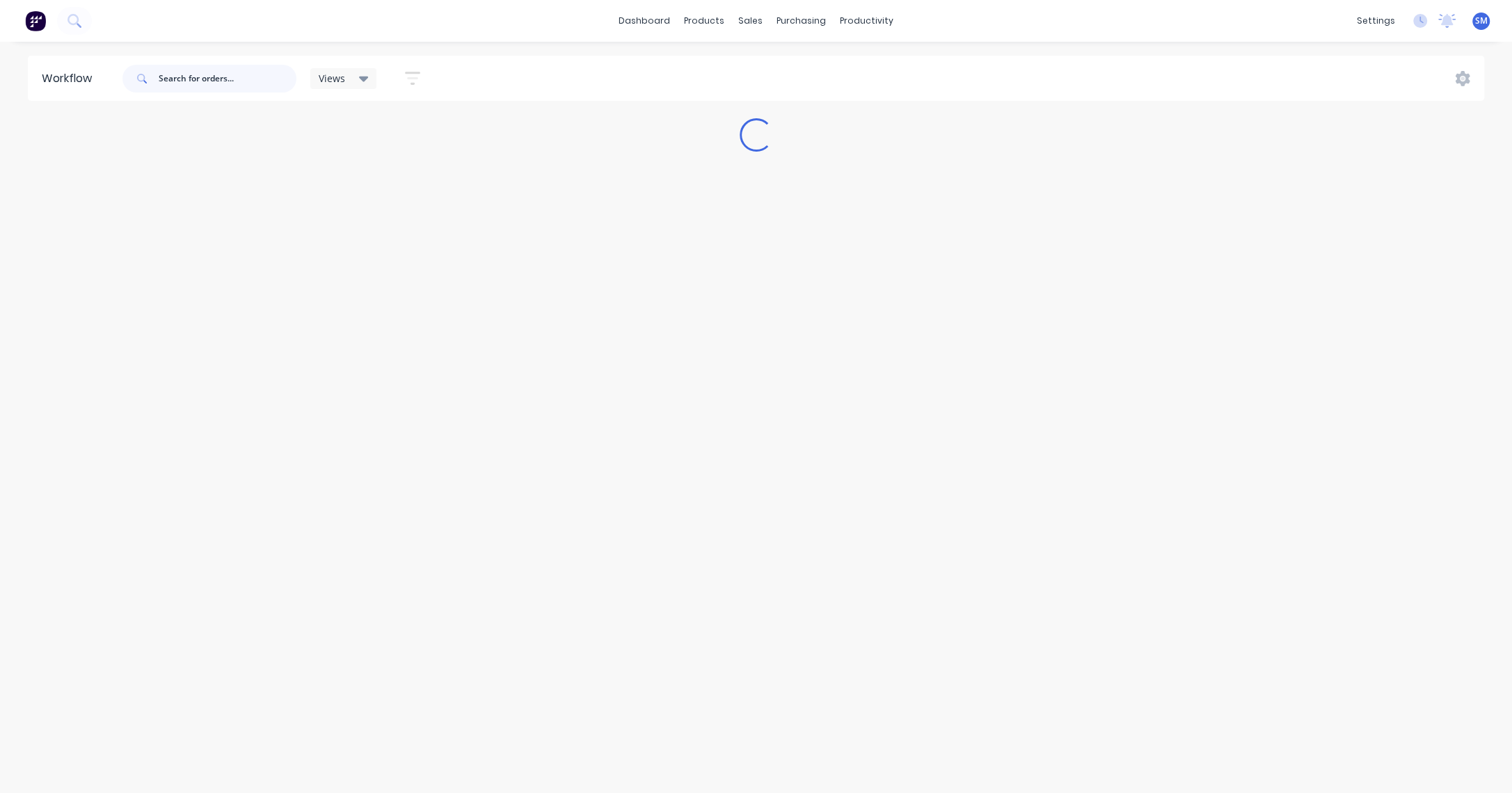 The width and height of the screenshot is (1512, 793). I want to click on input: Search for orders..., so click(228, 78).